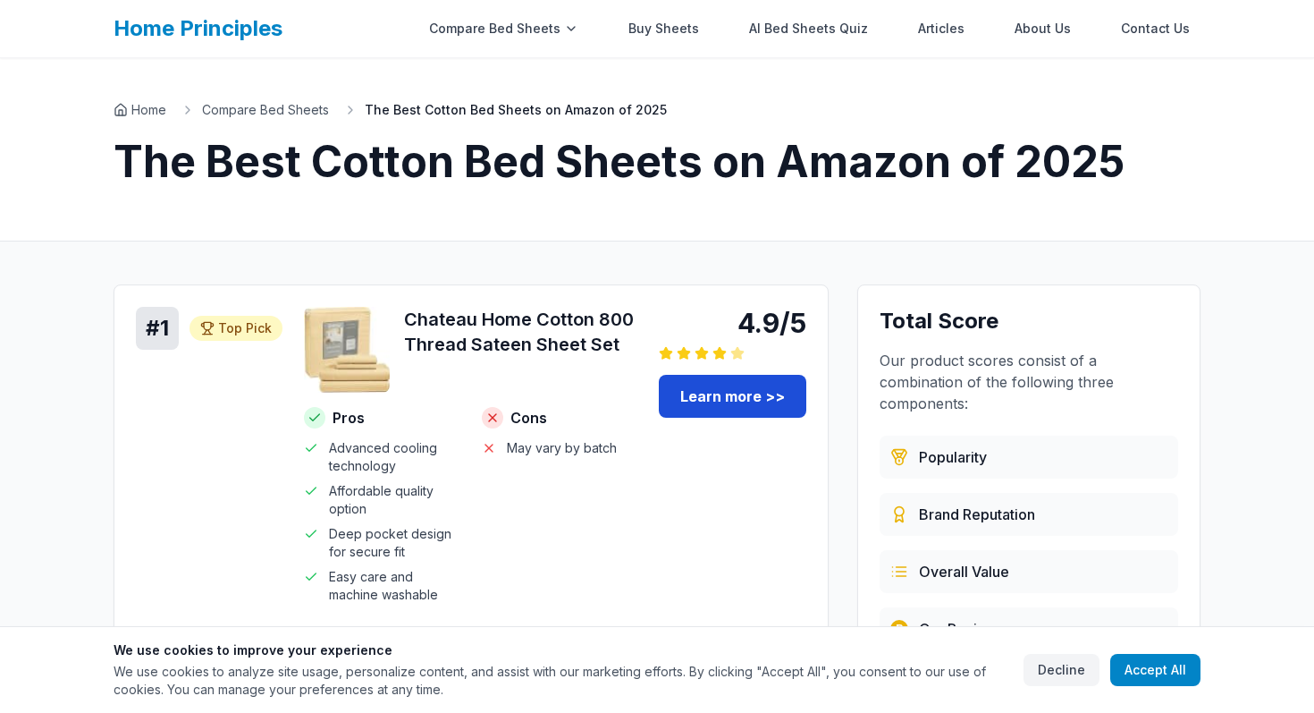  I want to click on span: Brand Reputation, so click(977, 514).